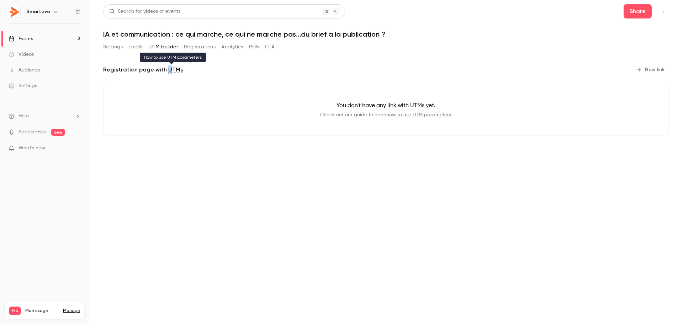 The height and width of the screenshot is (324, 683). Describe the element at coordinates (651, 70) in the screenshot. I see `button: New link` at that location.